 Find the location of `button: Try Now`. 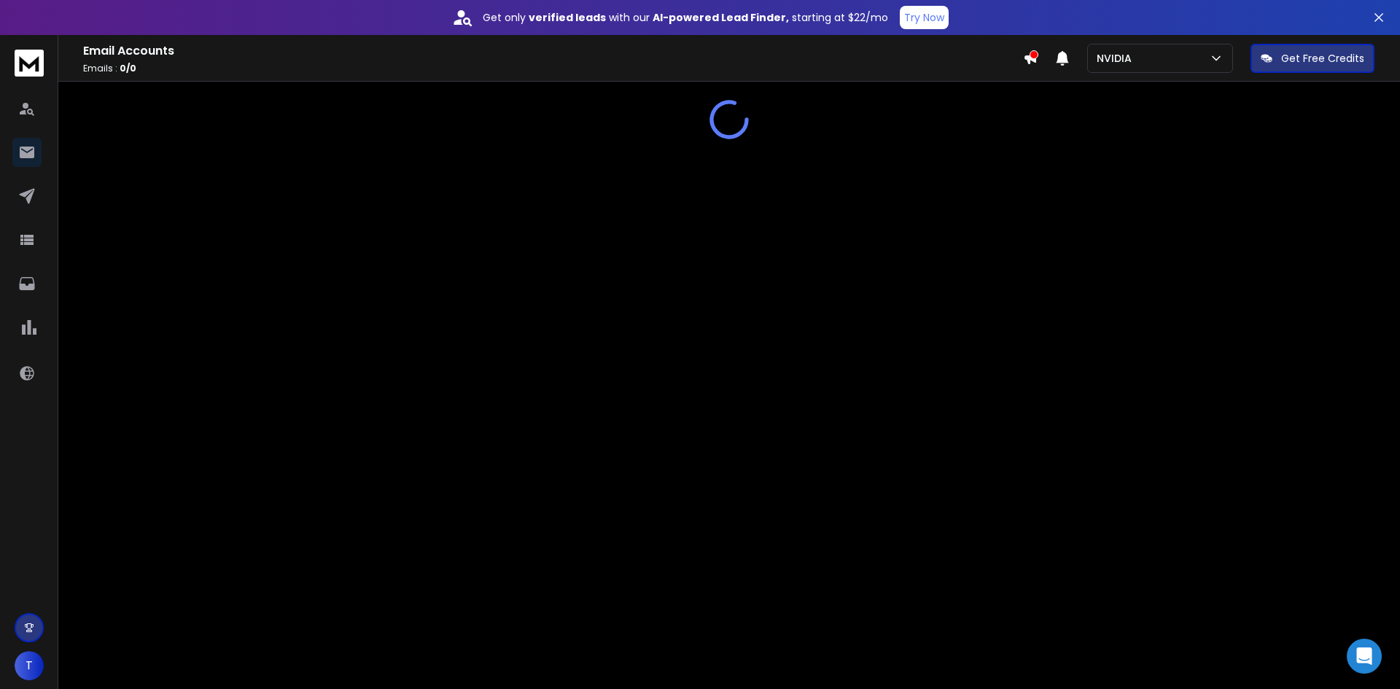

button: Try Now is located at coordinates (924, 18).